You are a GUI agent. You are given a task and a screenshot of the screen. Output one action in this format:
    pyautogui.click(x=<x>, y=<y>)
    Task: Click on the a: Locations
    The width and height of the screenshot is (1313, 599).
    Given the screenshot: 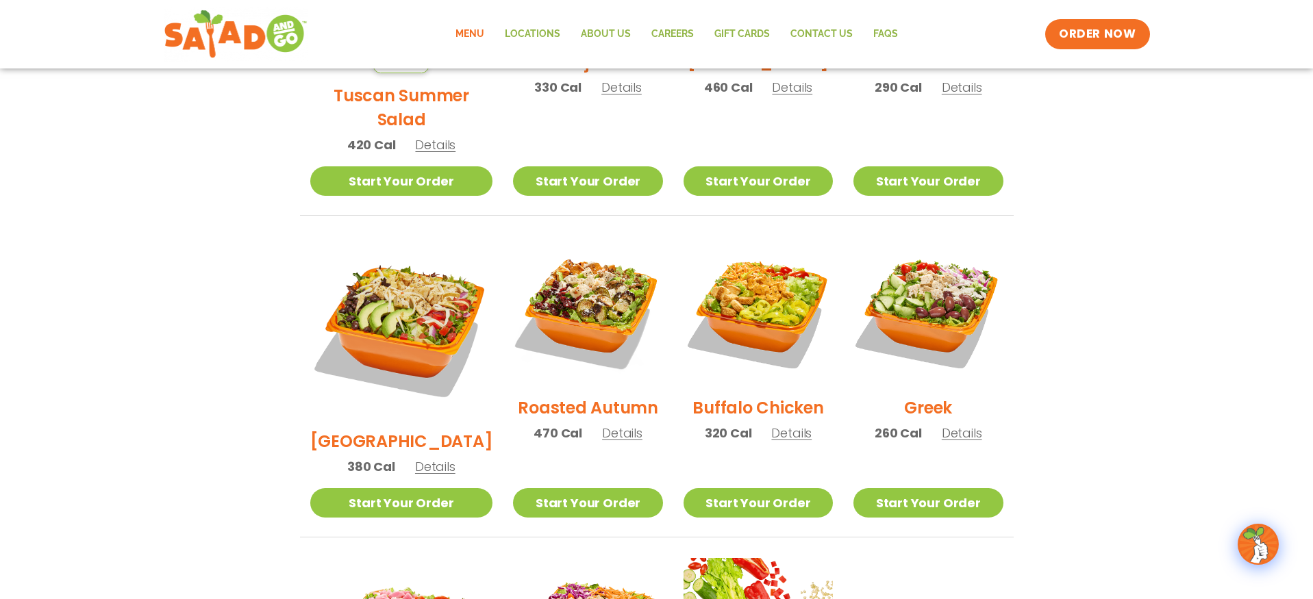 What is the action you would take?
    pyautogui.click(x=532, y=34)
    